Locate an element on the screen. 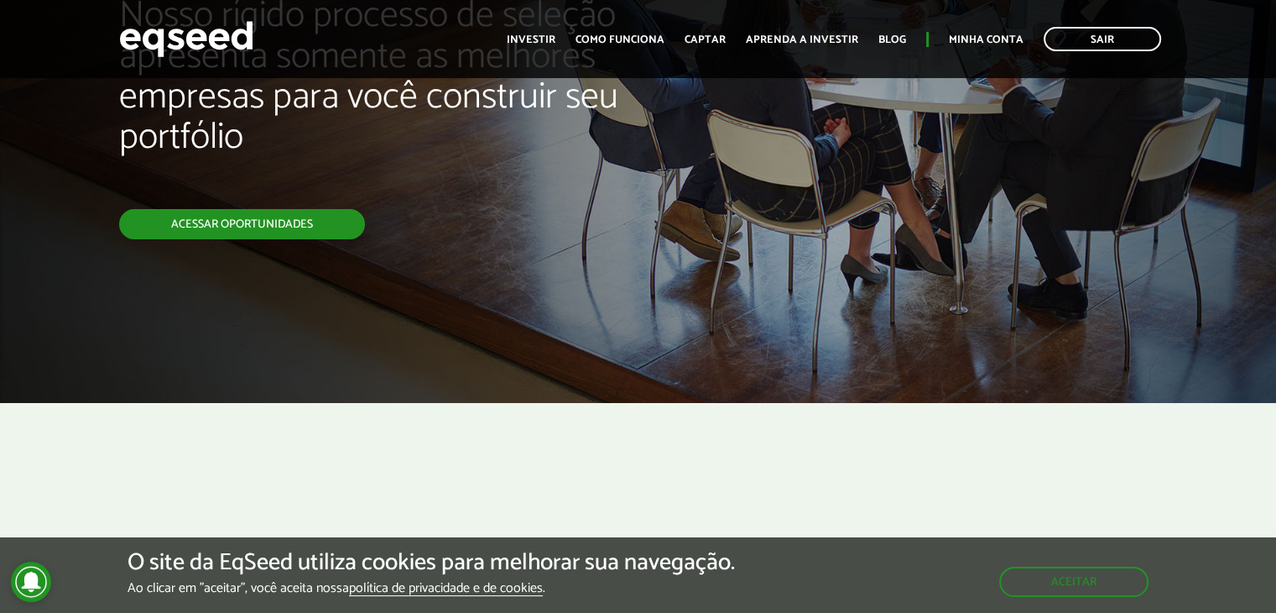 The height and width of the screenshot is (613, 1276). h5: O site da EqSeed utiliza cookies para melhorar sua navegação. is located at coordinates (431, 562).